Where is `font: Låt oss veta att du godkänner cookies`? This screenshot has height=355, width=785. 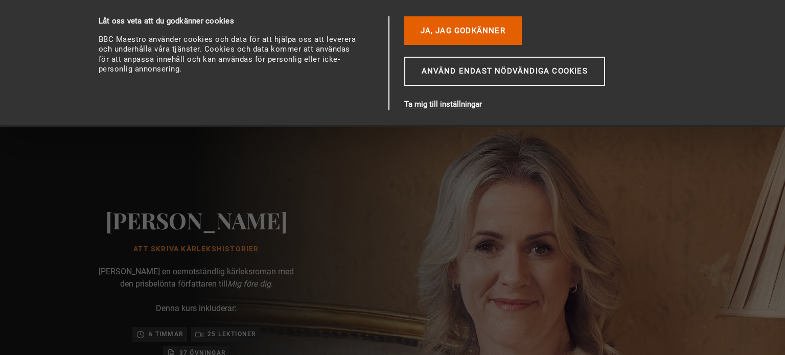 font: Låt oss veta att du godkänner cookies is located at coordinates (166, 21).